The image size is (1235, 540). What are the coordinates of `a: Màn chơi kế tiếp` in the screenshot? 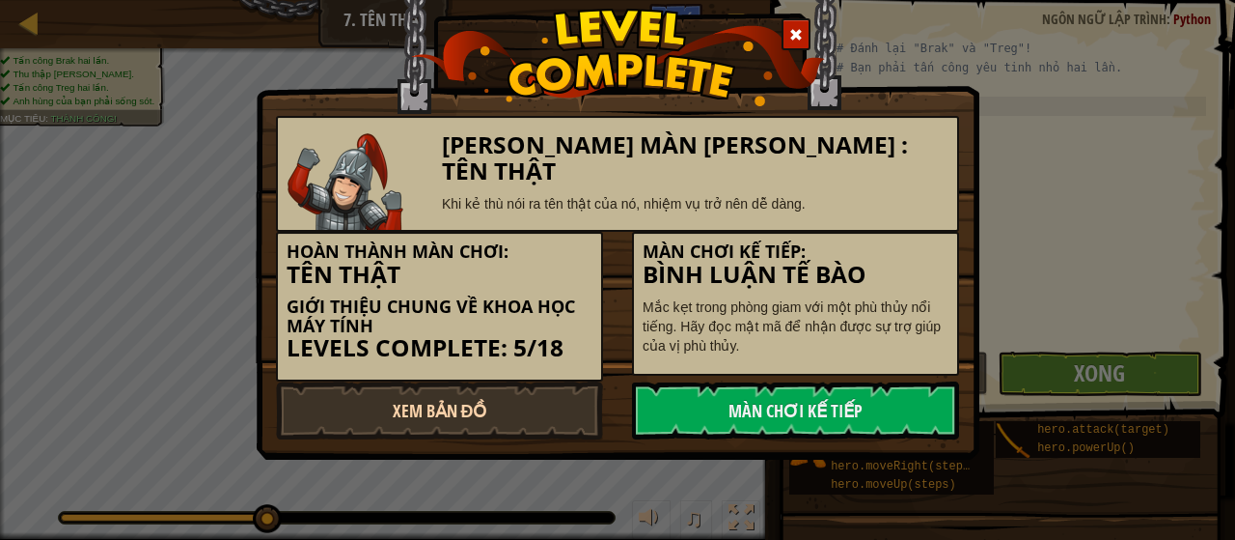 It's located at (795, 410).